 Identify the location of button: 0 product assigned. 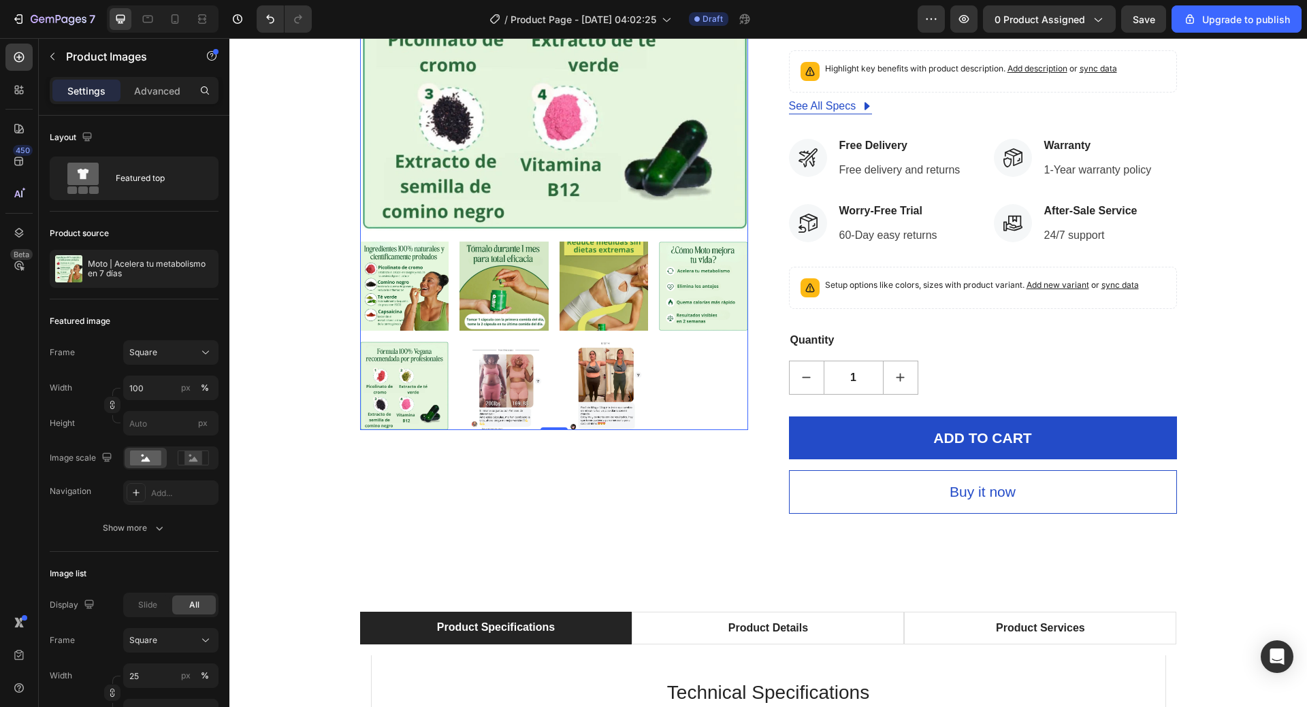
(1049, 19).